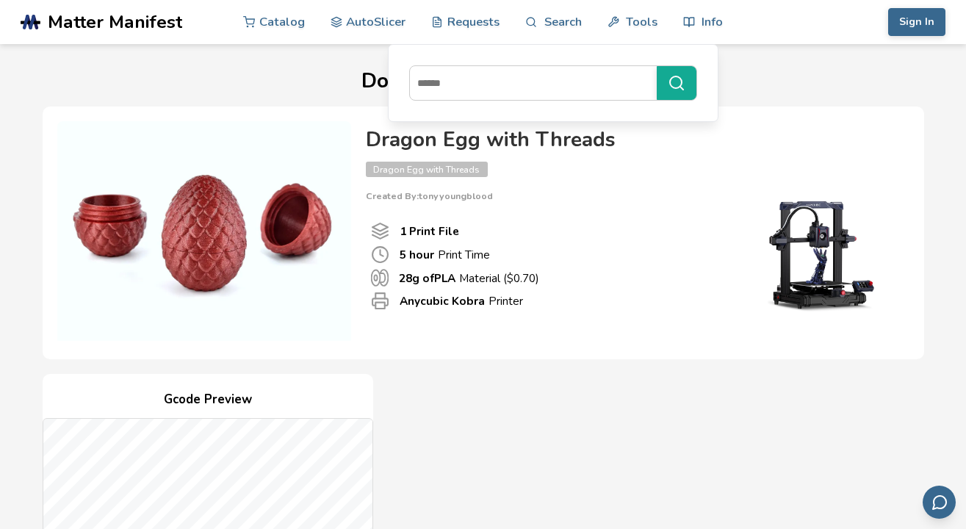 This screenshot has width=966, height=529. Describe the element at coordinates (442, 300) in the screenshot. I see `b: Anycubic Kobra` at that location.